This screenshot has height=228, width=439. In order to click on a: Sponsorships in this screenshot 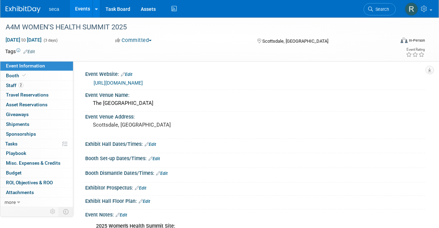, I will do `click(37, 134)`.